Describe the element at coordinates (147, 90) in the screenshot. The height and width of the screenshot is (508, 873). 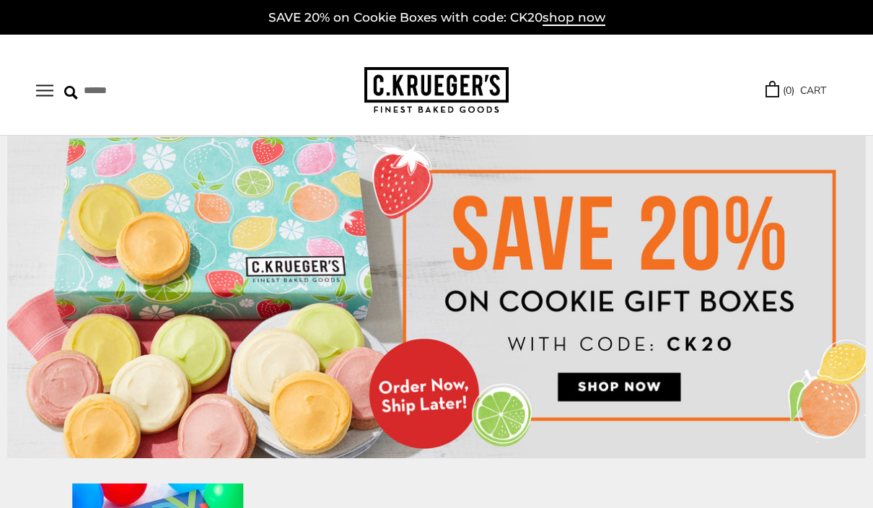
I see `input: Search` at that location.